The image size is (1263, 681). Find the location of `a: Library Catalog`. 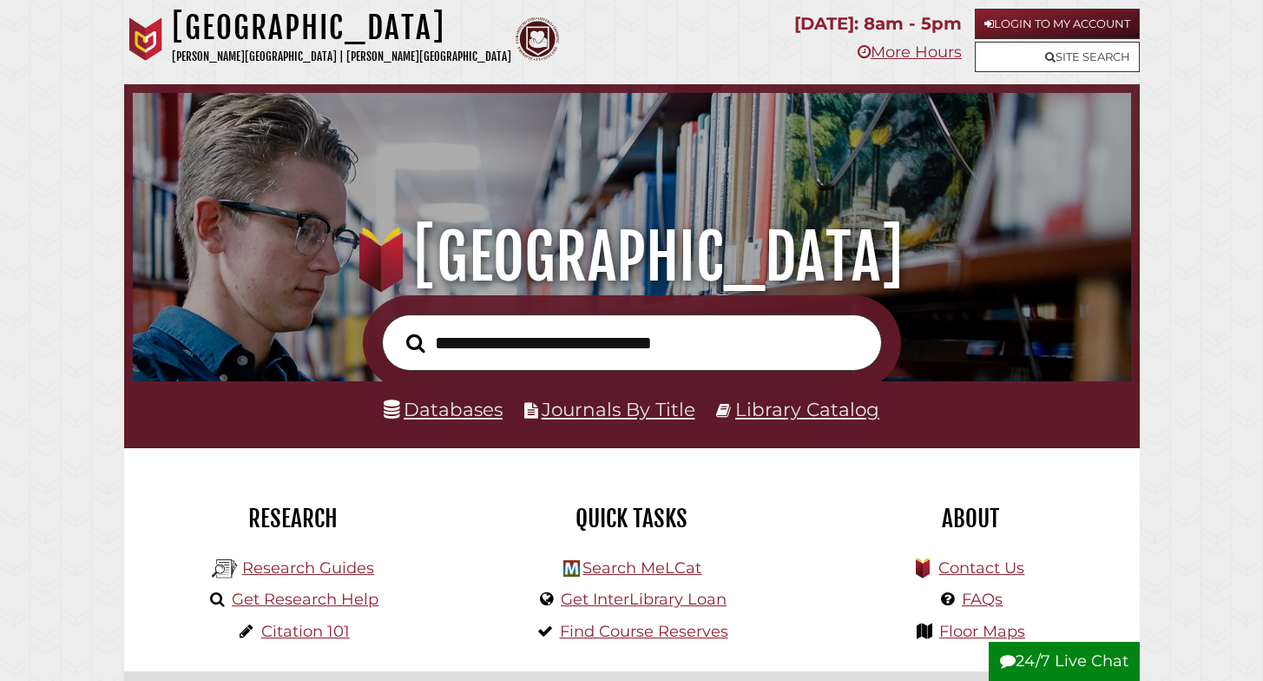

a: Library Catalog is located at coordinates (807, 409).